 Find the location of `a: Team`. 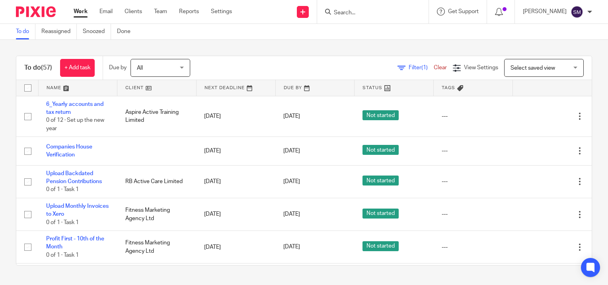

a: Team is located at coordinates (160, 12).